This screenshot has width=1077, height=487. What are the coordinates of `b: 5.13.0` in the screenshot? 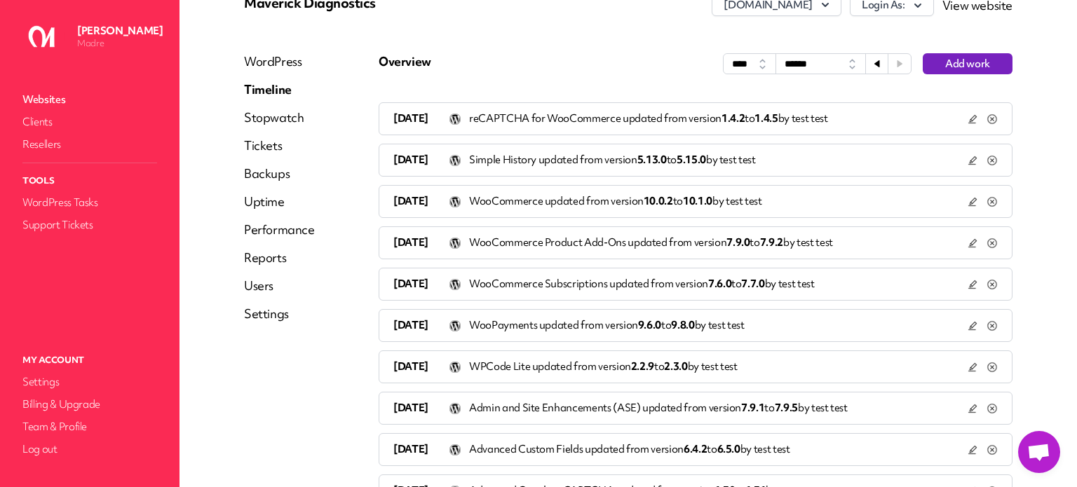 It's located at (652, 160).